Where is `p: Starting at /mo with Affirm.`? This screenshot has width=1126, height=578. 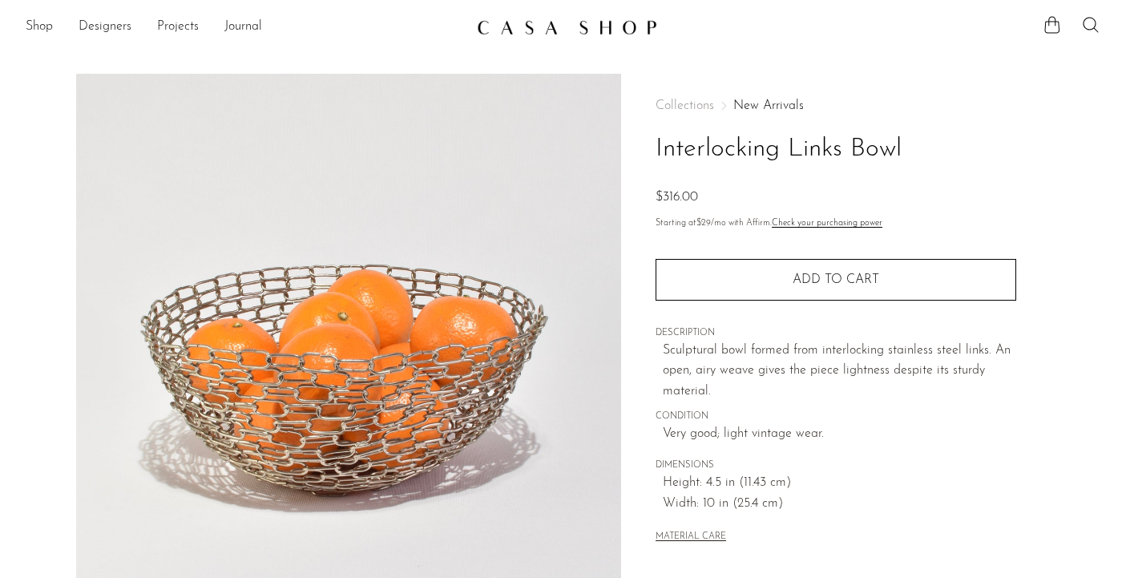
p: Starting at /mo with Affirm. is located at coordinates (836, 224).